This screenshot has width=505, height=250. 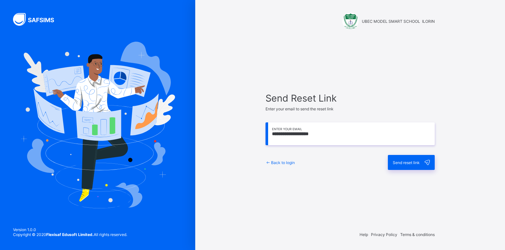 What do you see at coordinates (398, 21) in the screenshot?
I see `span: UBEC MODEL SMART SCHOOL ILORIN` at bounding box center [398, 21].